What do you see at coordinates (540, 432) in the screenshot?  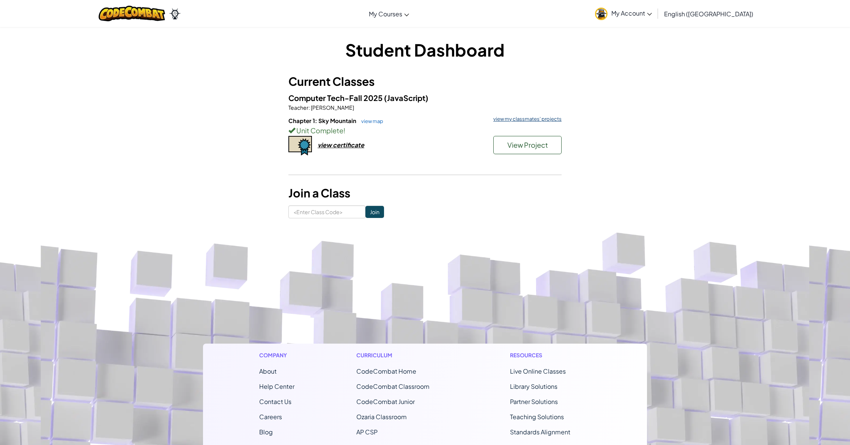 I see `a: Standards Alignment` at bounding box center [540, 432].